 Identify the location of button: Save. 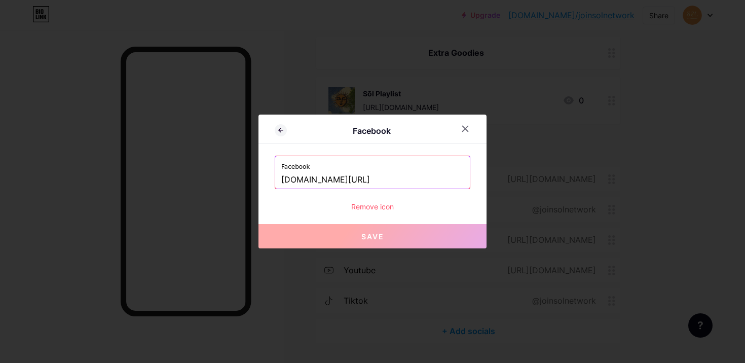
(372, 236).